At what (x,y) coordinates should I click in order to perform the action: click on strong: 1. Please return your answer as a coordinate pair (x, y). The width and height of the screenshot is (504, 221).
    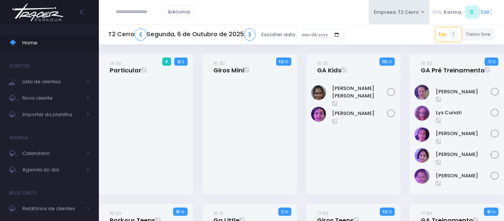
    Looking at the image, I should click on (282, 211).